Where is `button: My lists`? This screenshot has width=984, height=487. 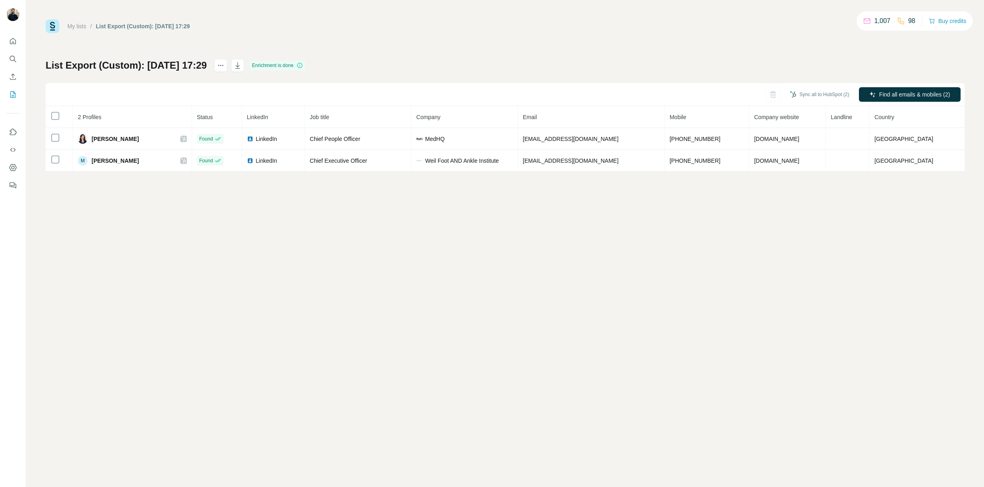
button: My lists is located at coordinates (13, 94).